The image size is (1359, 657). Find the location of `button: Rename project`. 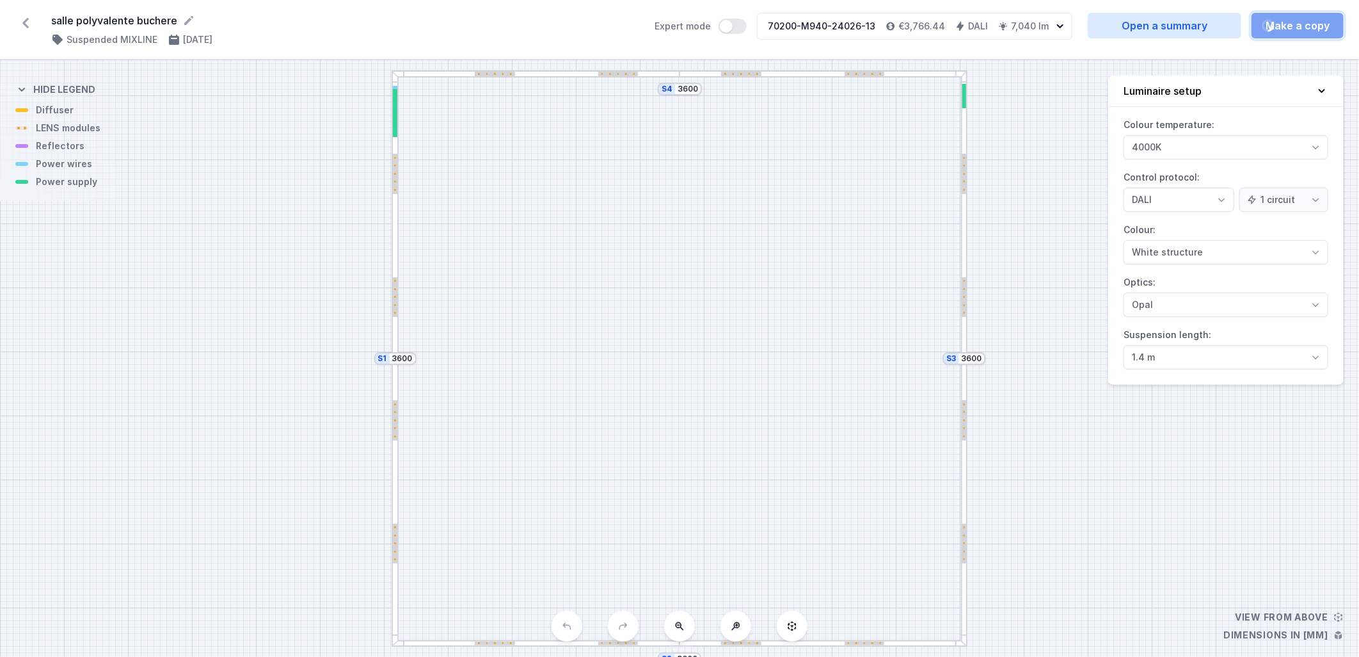

button: Rename project is located at coordinates (189, 20).